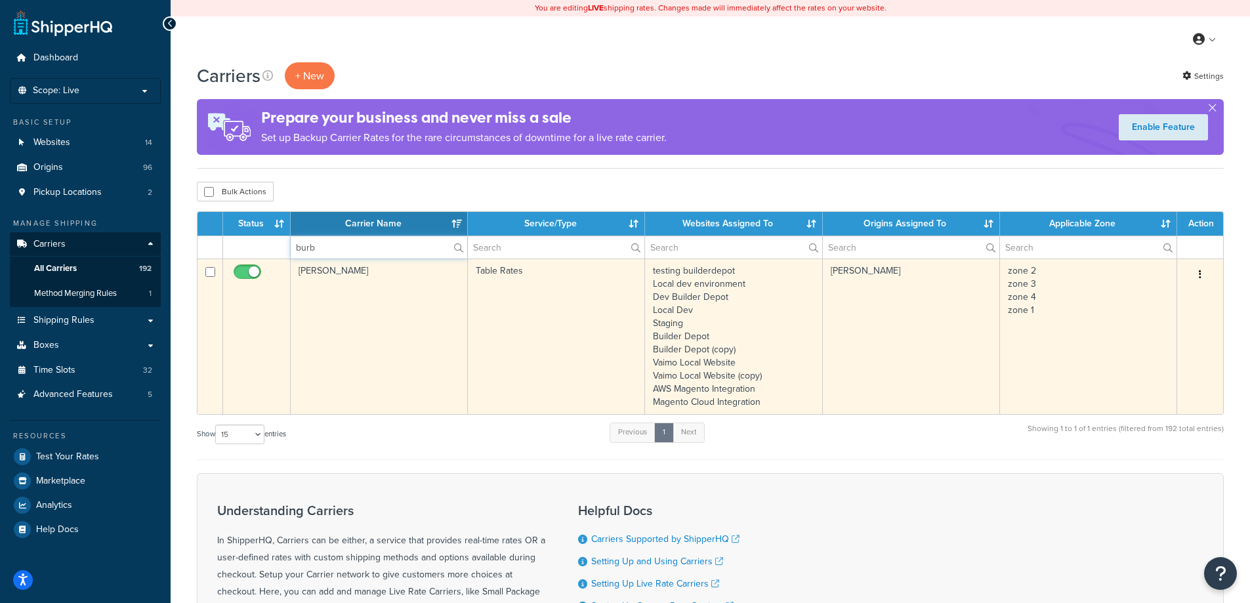 Image resolution: width=1250 pixels, height=603 pixels. What do you see at coordinates (150, 192) in the screenshot?
I see `span: 2` at bounding box center [150, 192].